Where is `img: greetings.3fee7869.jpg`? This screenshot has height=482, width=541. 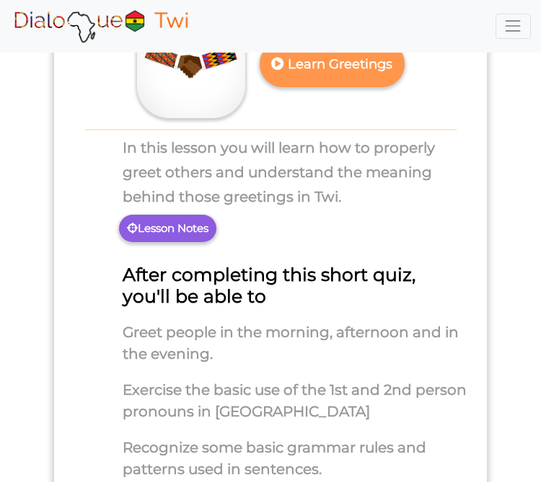
img: greetings.3fee7869.jpg is located at coordinates (191, 64).